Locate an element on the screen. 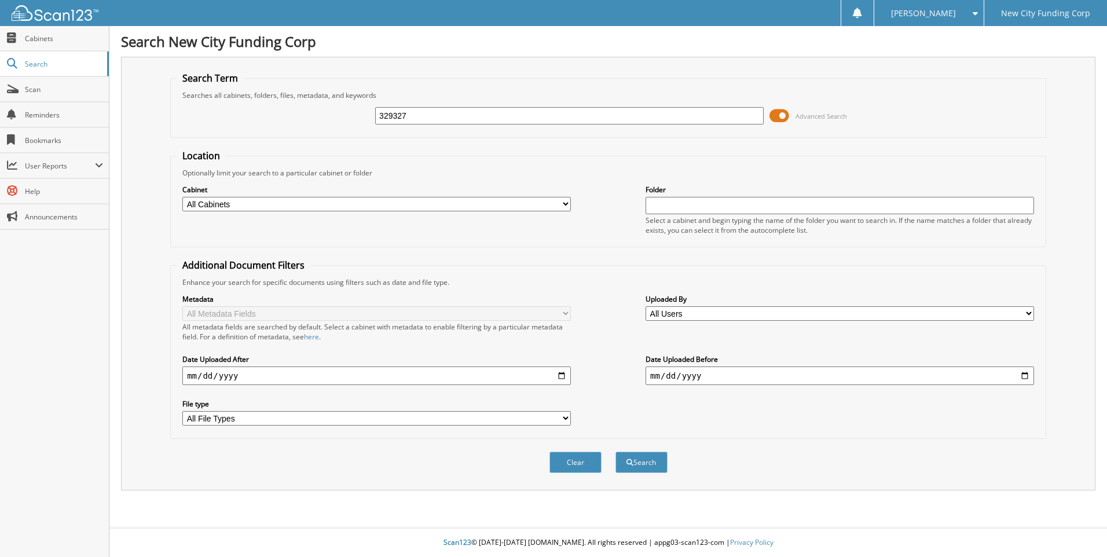 Image resolution: width=1107 pixels, height=557 pixels. legend: Additional Document Filters is located at coordinates (243, 265).